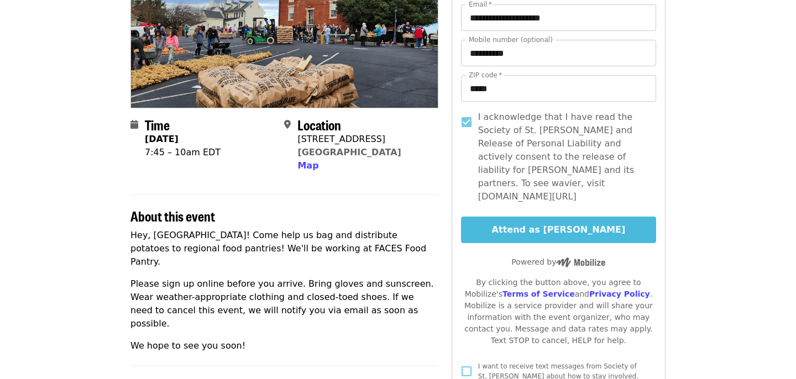 Image resolution: width=796 pixels, height=379 pixels. Describe the element at coordinates (558, 262) in the screenshot. I see `span: Powered by` at that location.